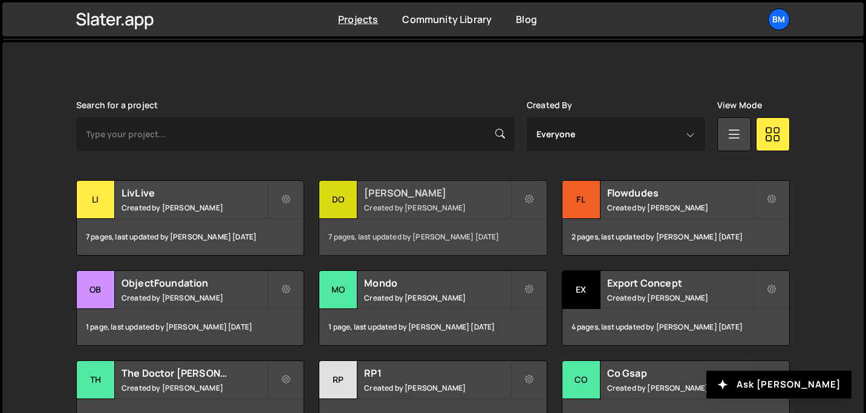 The width and height of the screenshot is (866, 413). Describe the element at coordinates (96, 380) in the screenshot. I see `div: Th` at that location.